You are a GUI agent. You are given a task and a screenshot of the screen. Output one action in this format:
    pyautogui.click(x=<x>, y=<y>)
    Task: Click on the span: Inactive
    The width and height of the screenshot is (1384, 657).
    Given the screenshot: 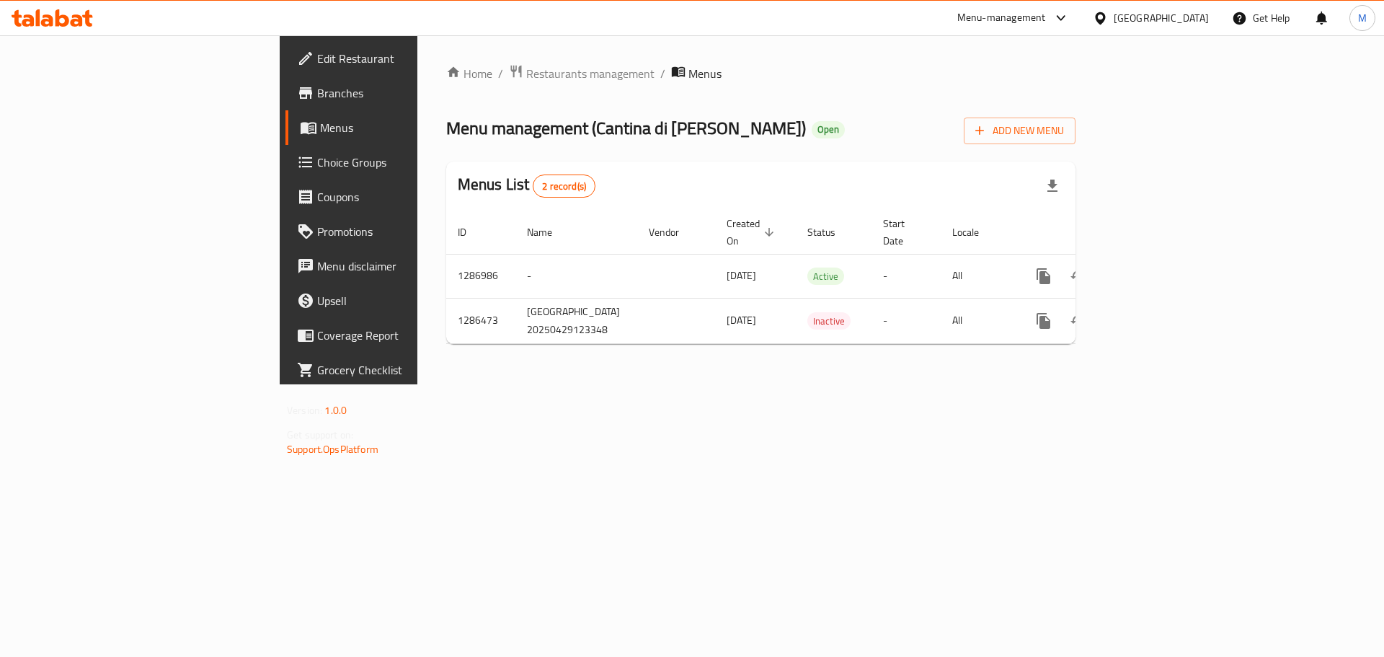 What is the action you would take?
    pyautogui.click(x=829, y=321)
    